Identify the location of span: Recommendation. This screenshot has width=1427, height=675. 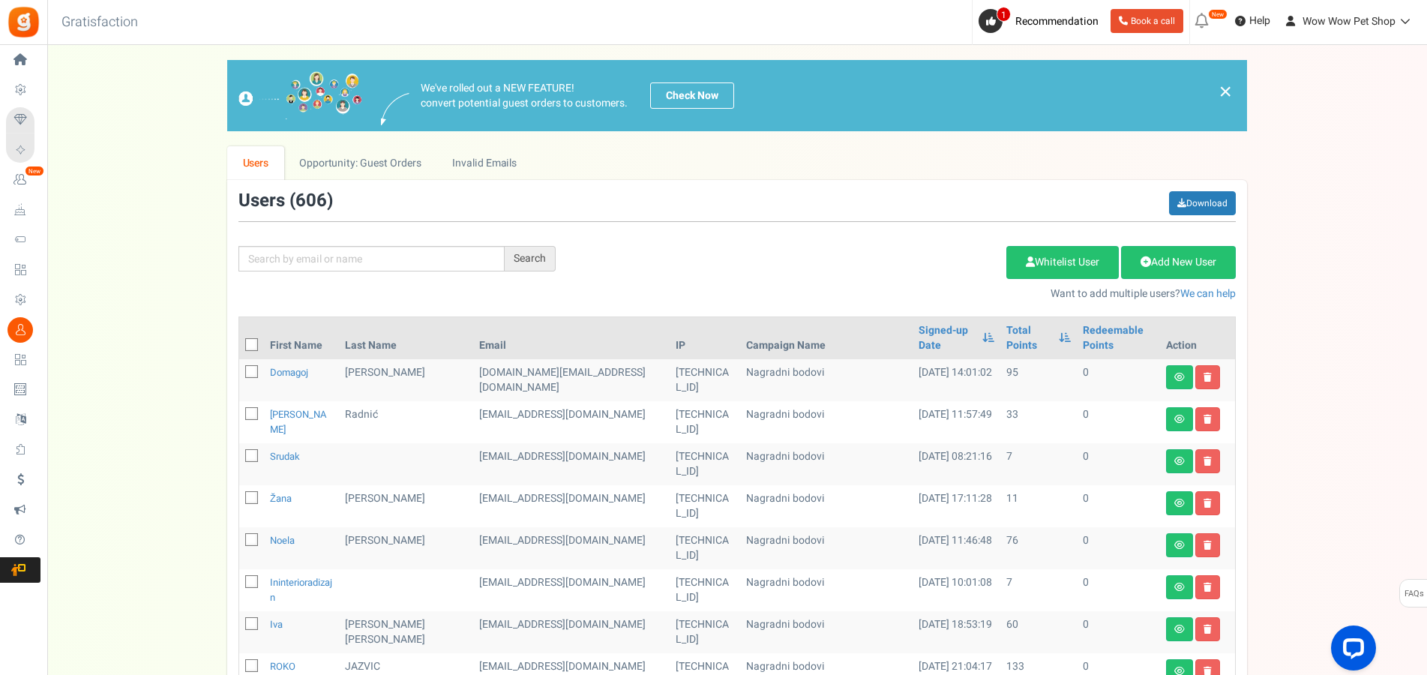
(1057, 21).